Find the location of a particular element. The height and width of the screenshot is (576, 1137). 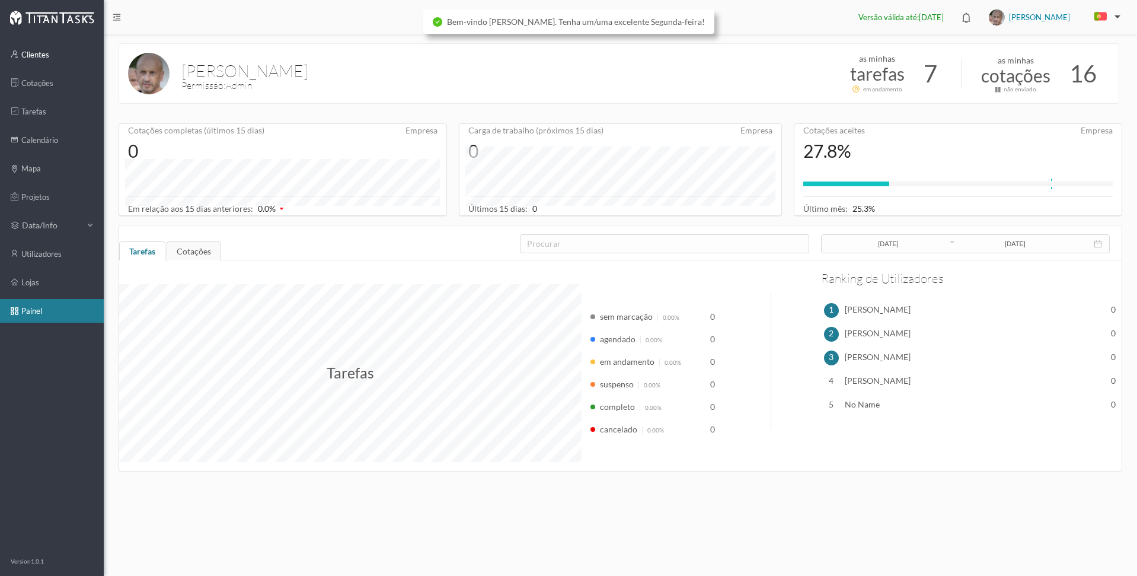

span: Últimos 15 dias: is located at coordinates (498, 208).